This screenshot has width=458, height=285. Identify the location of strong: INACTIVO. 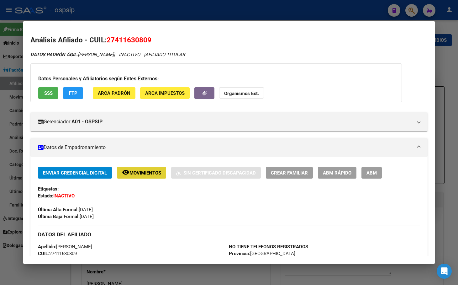
(64, 196).